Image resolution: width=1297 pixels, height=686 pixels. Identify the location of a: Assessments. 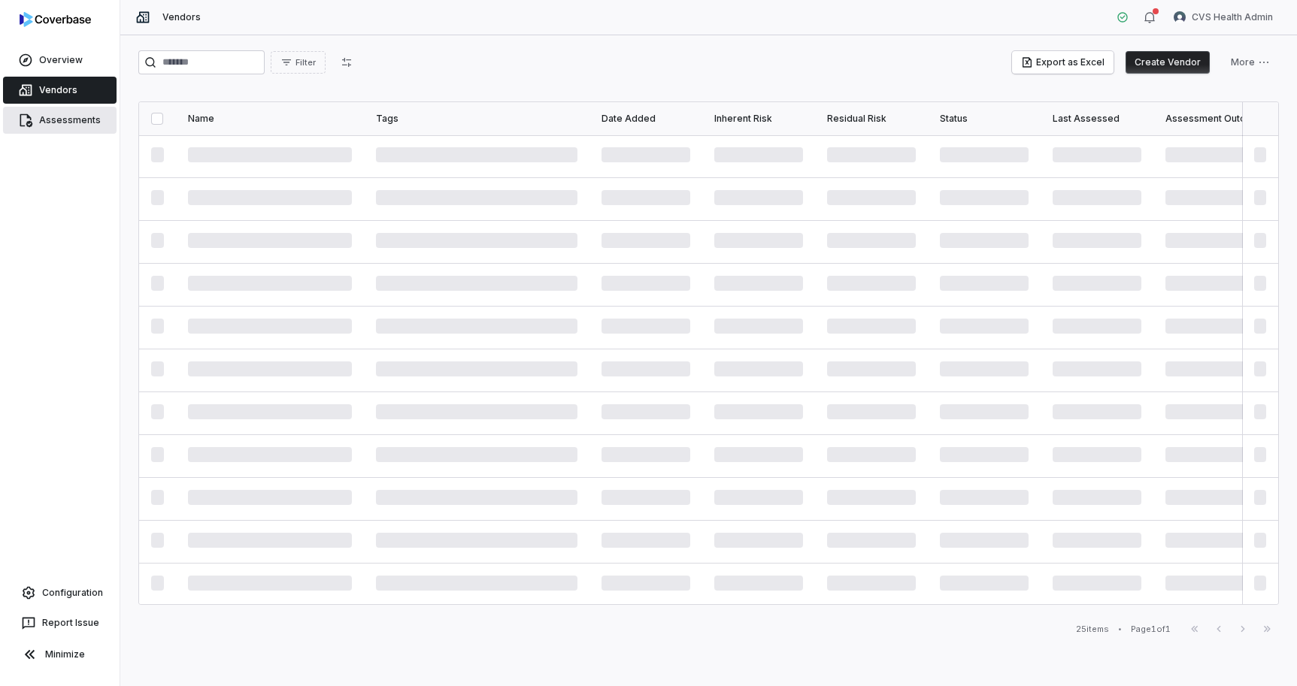
(59, 120).